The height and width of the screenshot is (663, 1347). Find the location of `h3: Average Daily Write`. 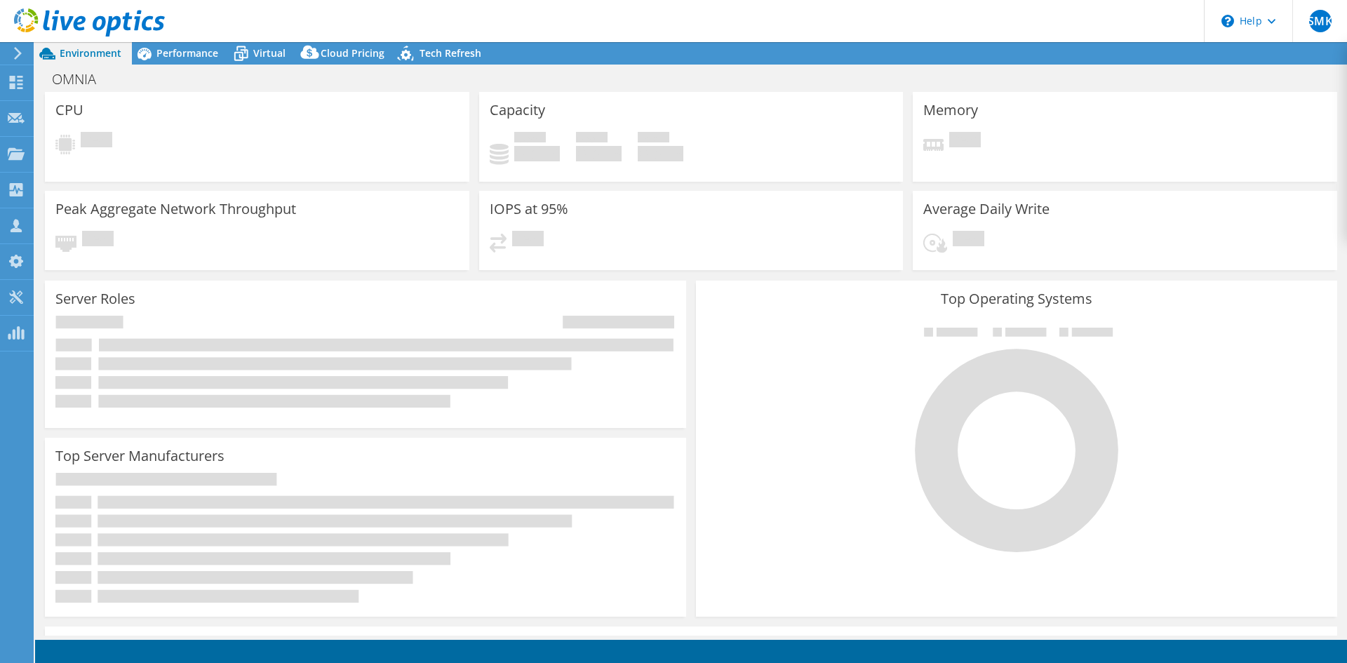

h3: Average Daily Write is located at coordinates (986, 209).